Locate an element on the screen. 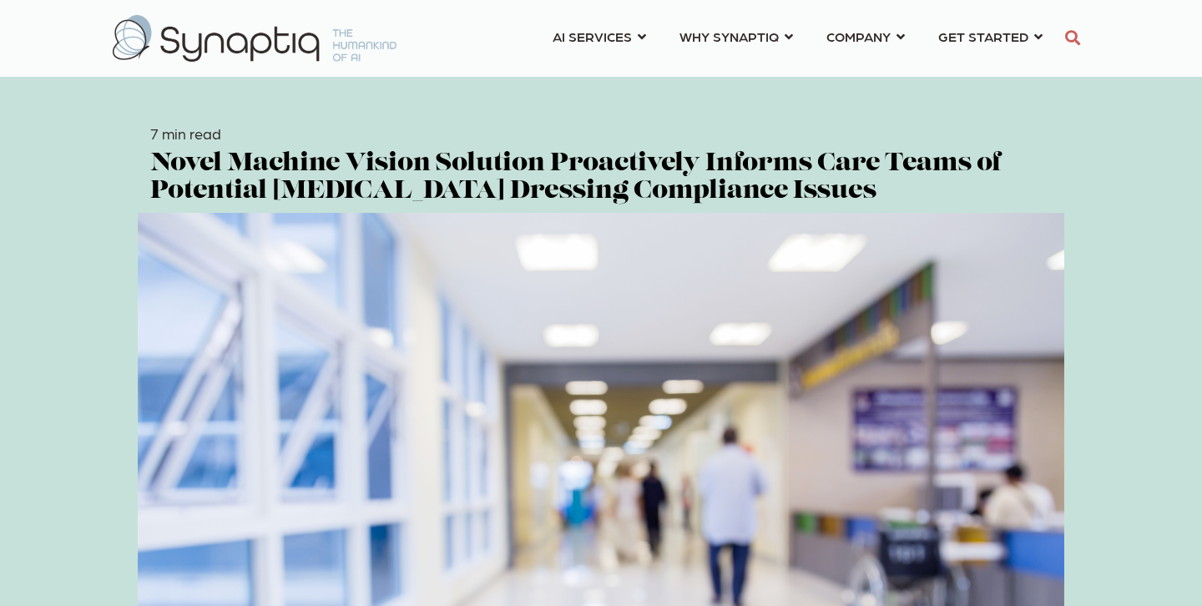  span: WHY SYNAPTIQ is located at coordinates (729, 36).